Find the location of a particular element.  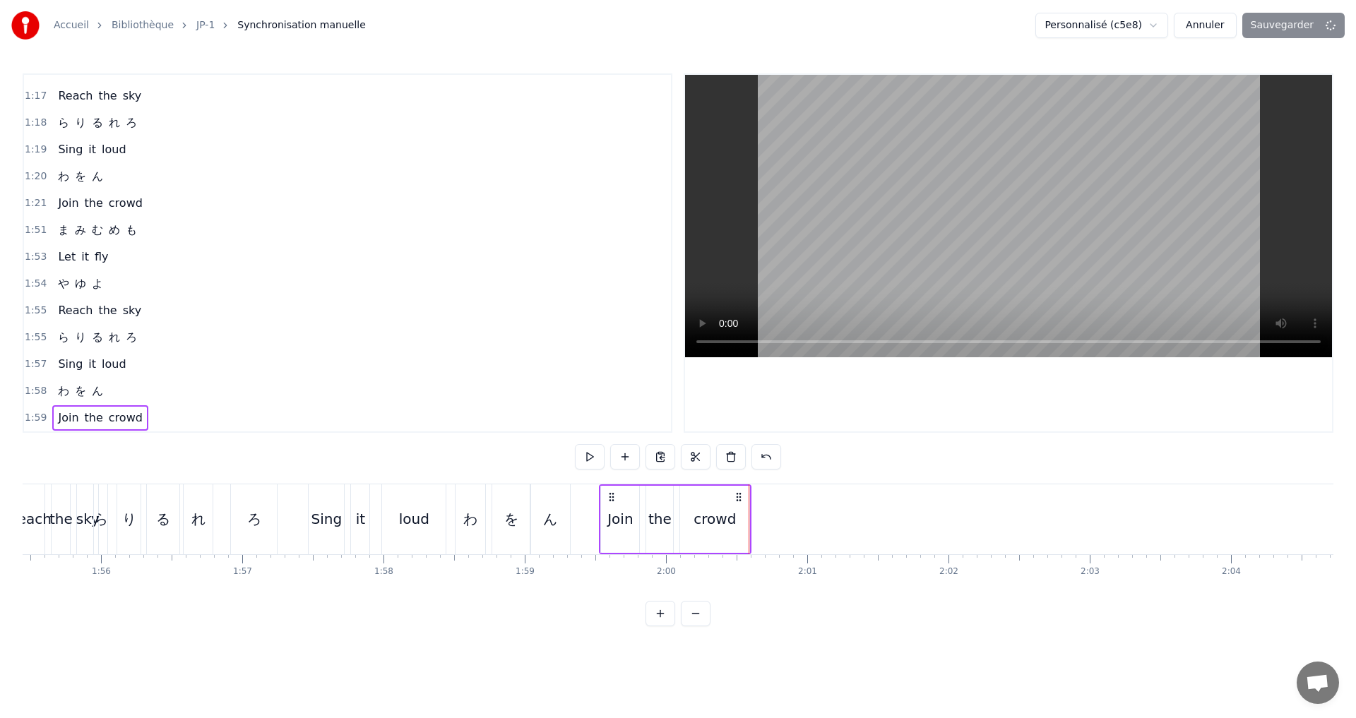

div: 2:02 is located at coordinates (949, 572).